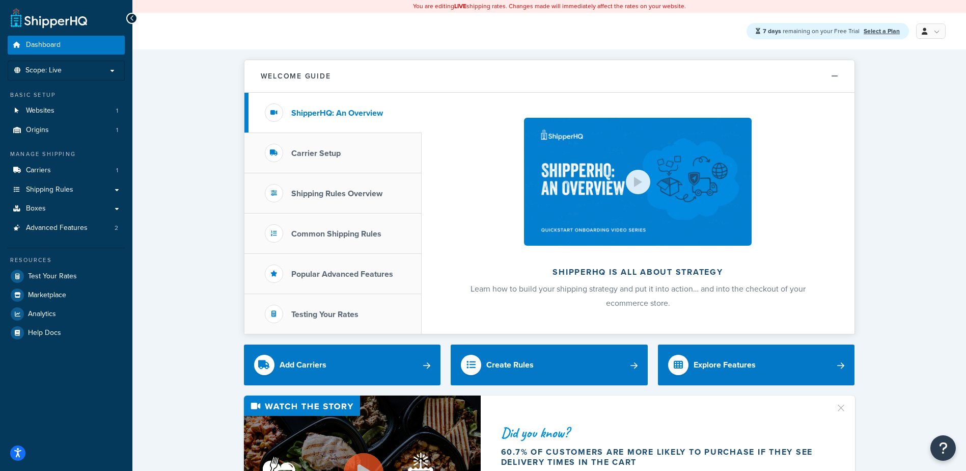 The width and height of the screenshot is (966, 471). I want to click on h3: Common Shipping Rules, so click(336, 234).